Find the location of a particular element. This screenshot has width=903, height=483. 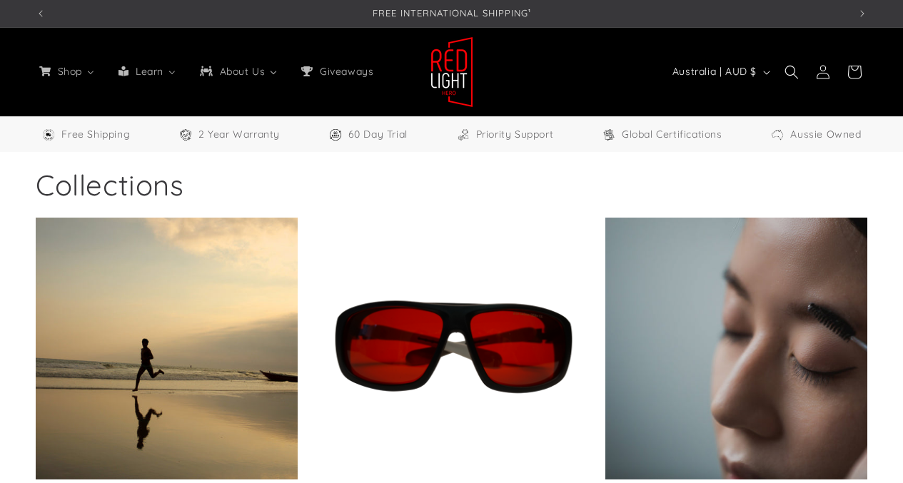

span: About Us is located at coordinates (242, 71).